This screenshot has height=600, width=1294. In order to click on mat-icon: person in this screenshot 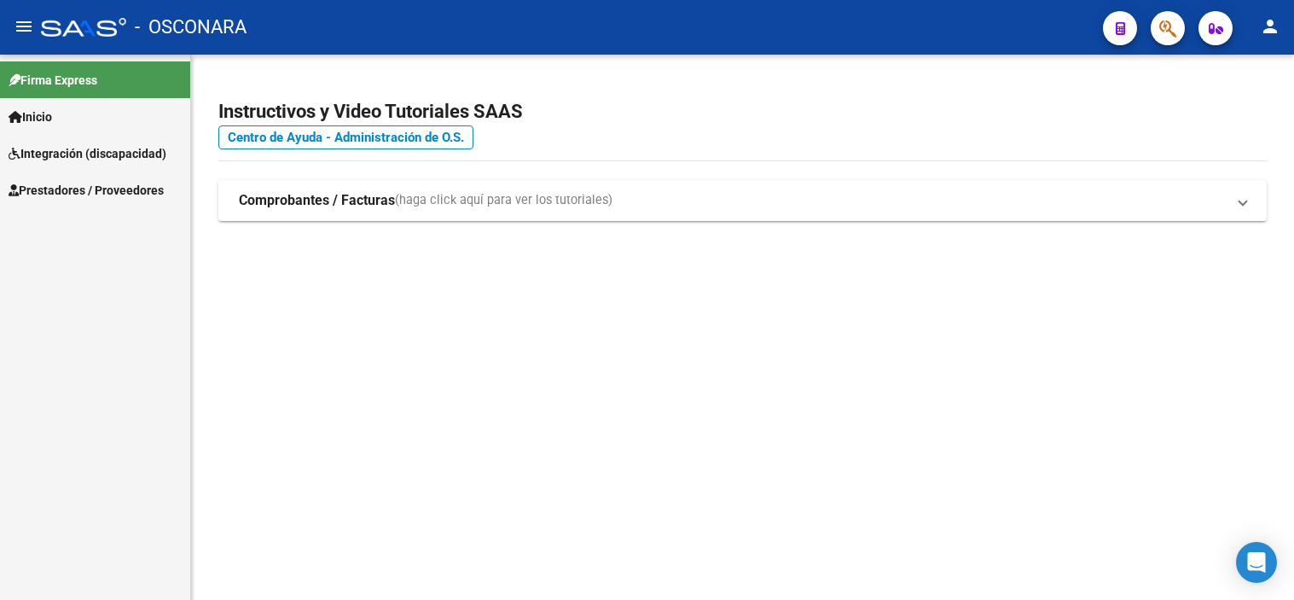, I will do `click(1270, 26)`.